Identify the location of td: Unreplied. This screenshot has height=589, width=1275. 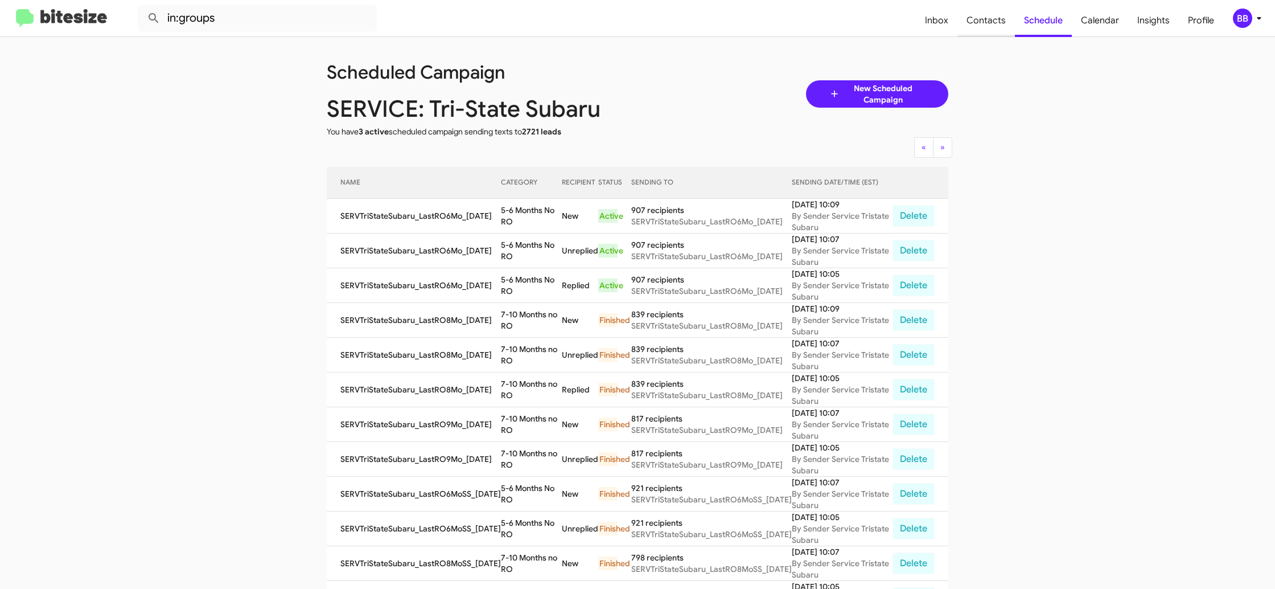
(580, 251).